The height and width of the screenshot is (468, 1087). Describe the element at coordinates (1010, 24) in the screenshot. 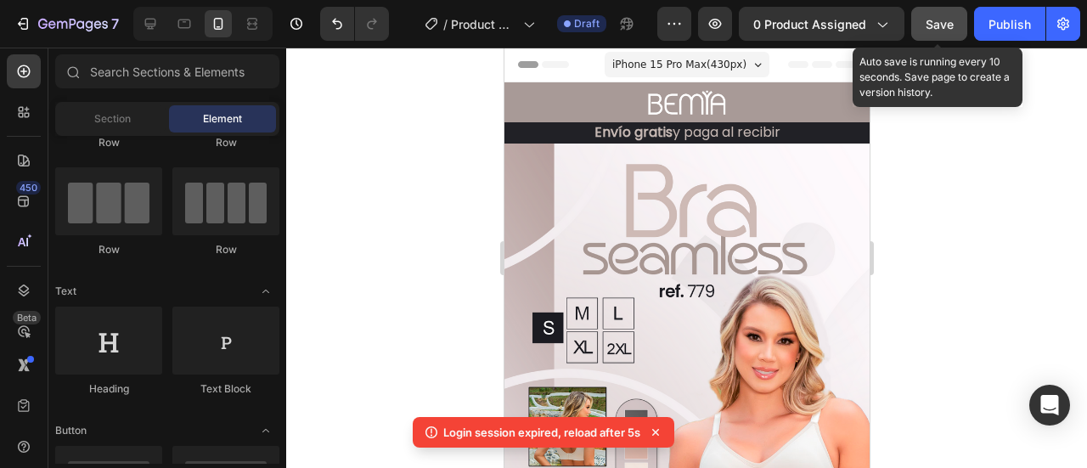

I see `button: Publish` at that location.